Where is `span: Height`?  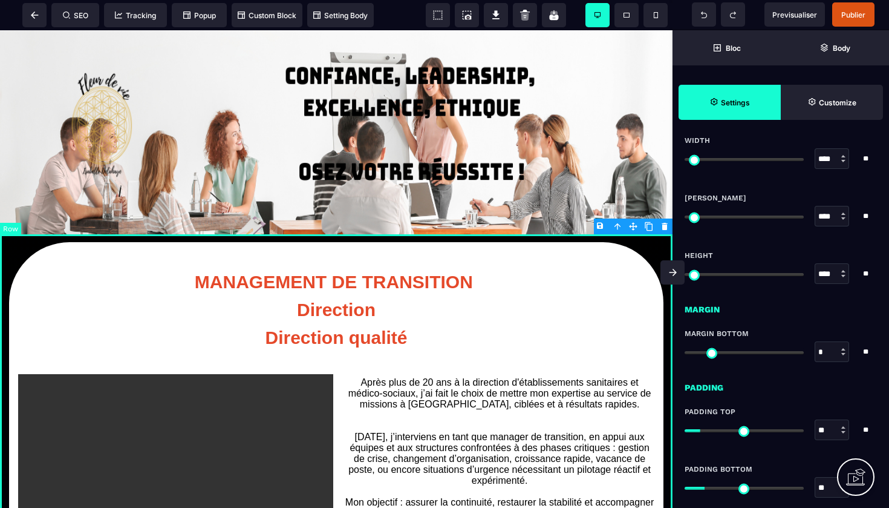
span: Height is located at coordinates (699, 255).